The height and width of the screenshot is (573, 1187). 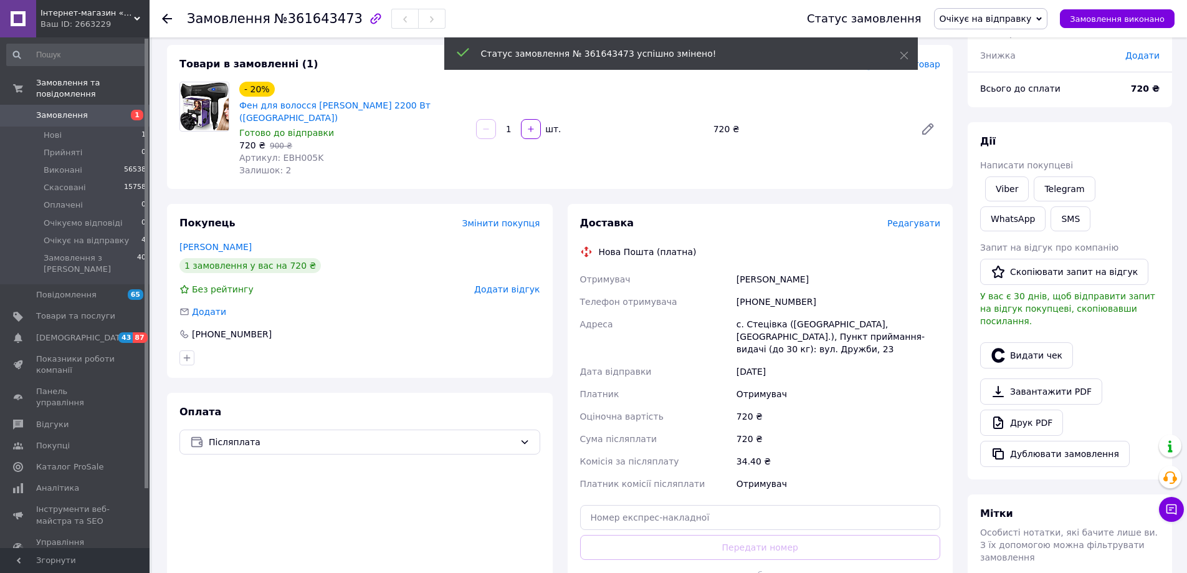 I want to click on span: Замовлення виконано, so click(x=1118, y=19).